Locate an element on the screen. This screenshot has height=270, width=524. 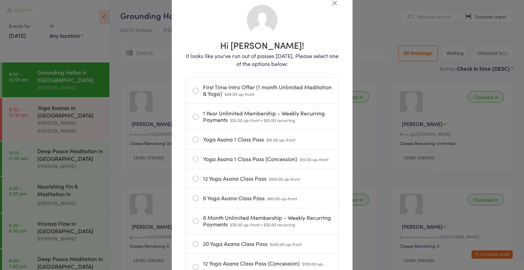
label: 12 Yoga Asana Class Pass is located at coordinates (262, 178).